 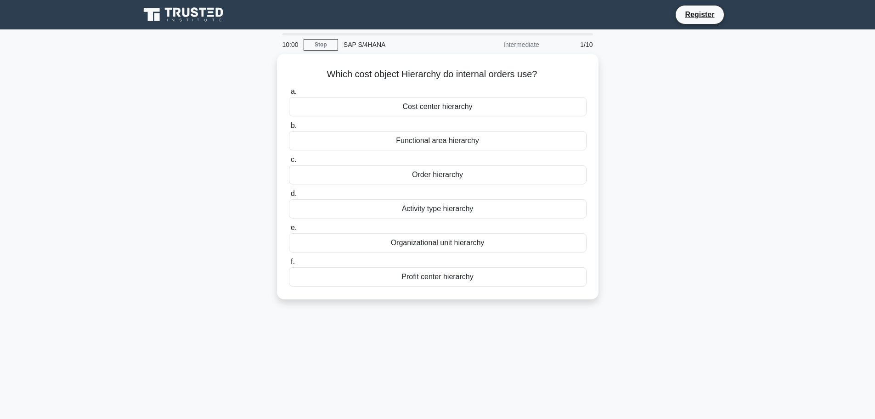 What do you see at coordinates (294, 125) in the screenshot?
I see `span: b.` at bounding box center [294, 125].